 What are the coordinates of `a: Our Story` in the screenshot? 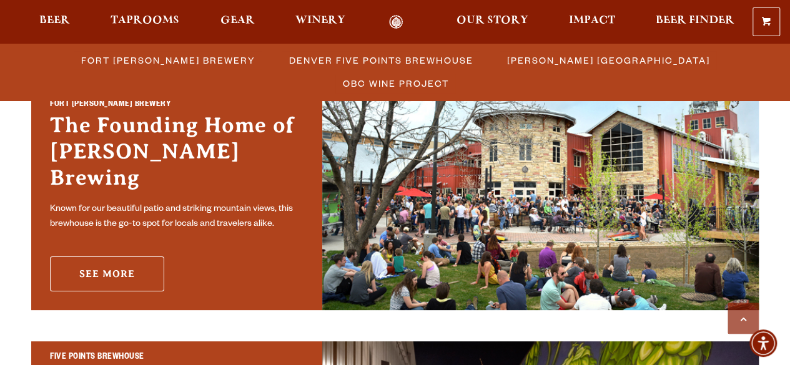 It's located at (492, 22).